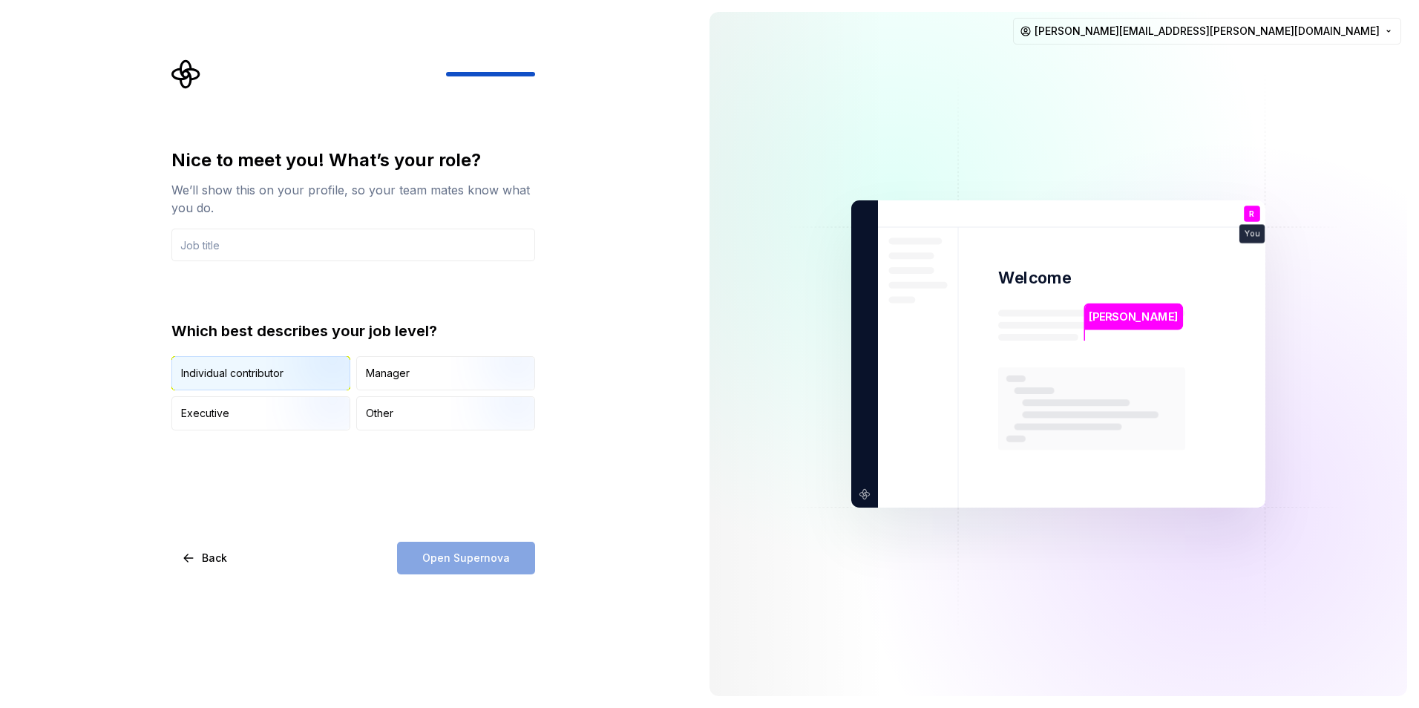 Image resolution: width=1419 pixels, height=708 pixels. I want to click on div: Other, so click(379, 413).